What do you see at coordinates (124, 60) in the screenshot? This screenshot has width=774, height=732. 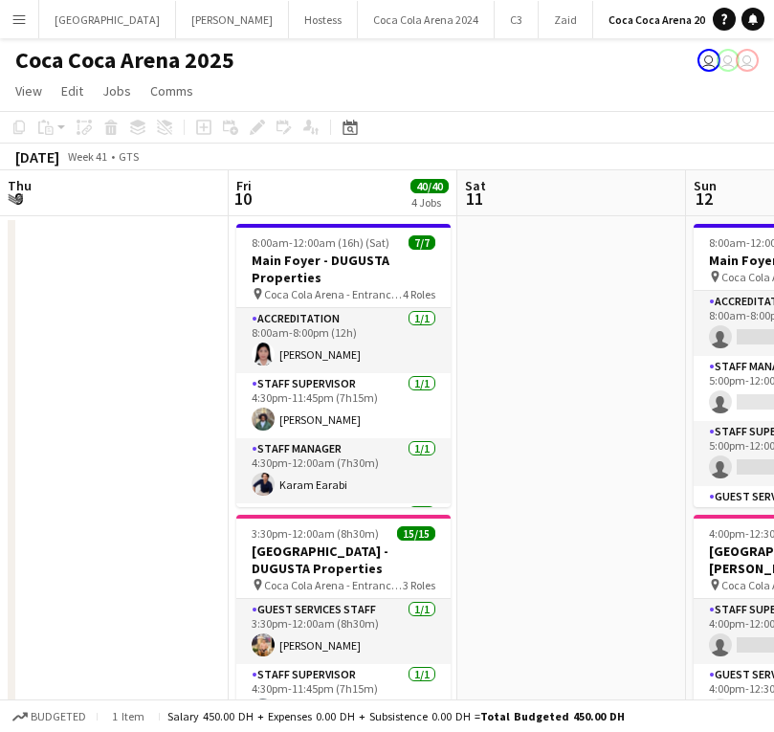 I see `h1: Coca Coca Arena 2025` at bounding box center [124, 60].